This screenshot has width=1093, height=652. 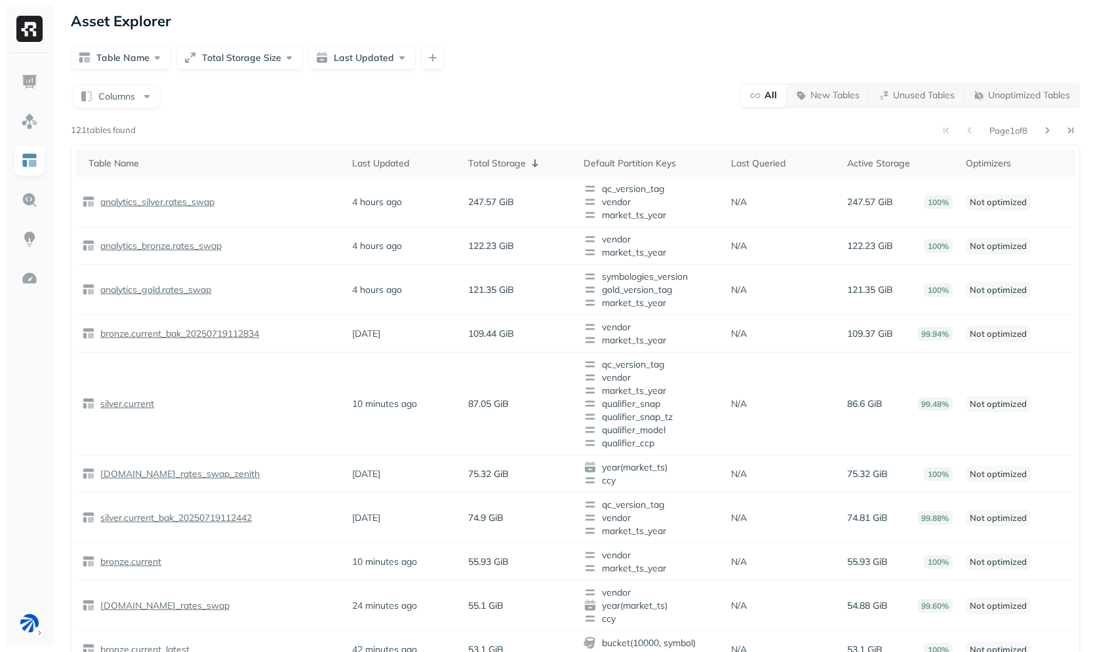 What do you see at coordinates (121, 21) in the screenshot?
I see `p: Asset Explorer` at bounding box center [121, 21].